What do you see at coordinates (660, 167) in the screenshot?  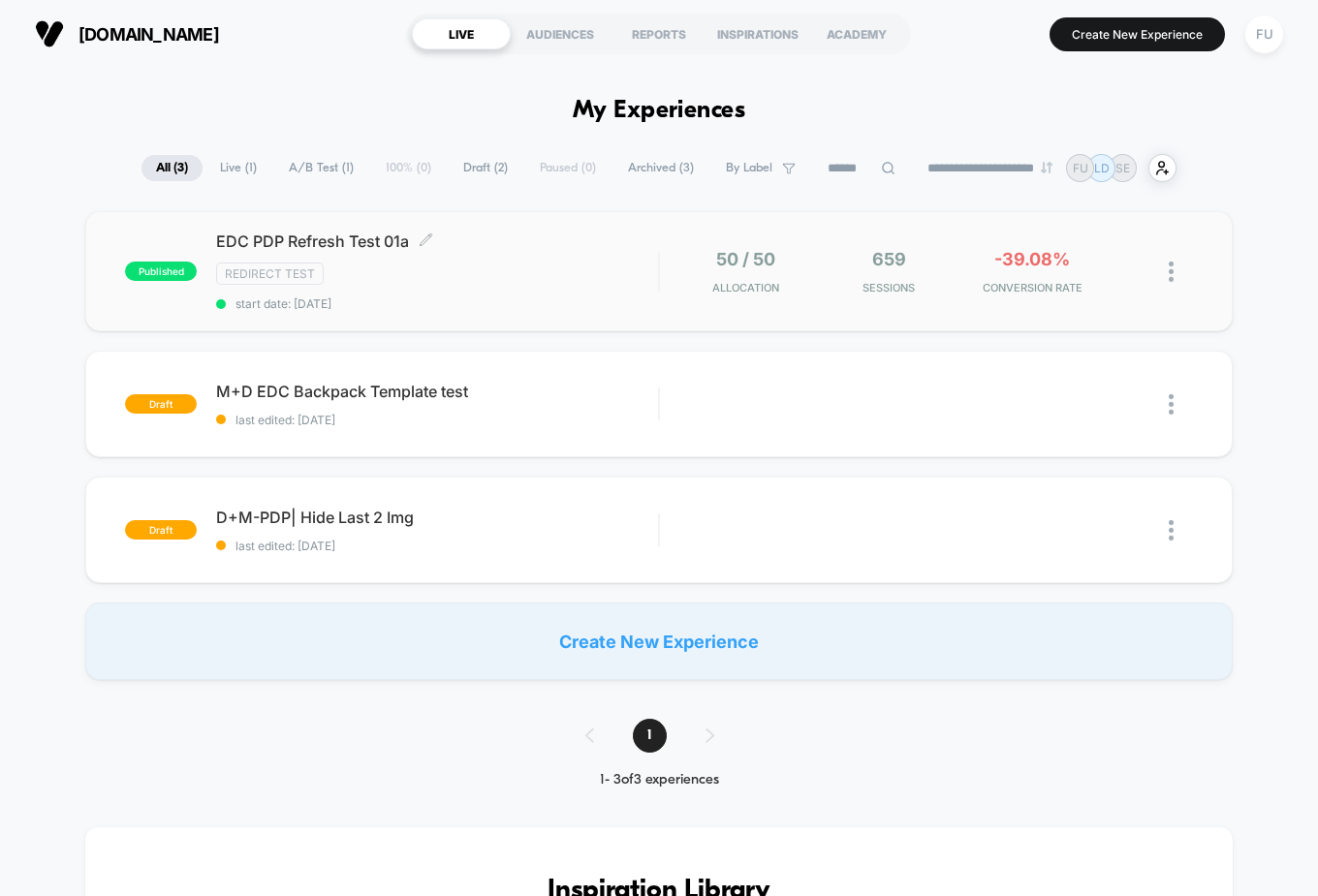 I see `span: Archived ( 3 )` at bounding box center [660, 167].